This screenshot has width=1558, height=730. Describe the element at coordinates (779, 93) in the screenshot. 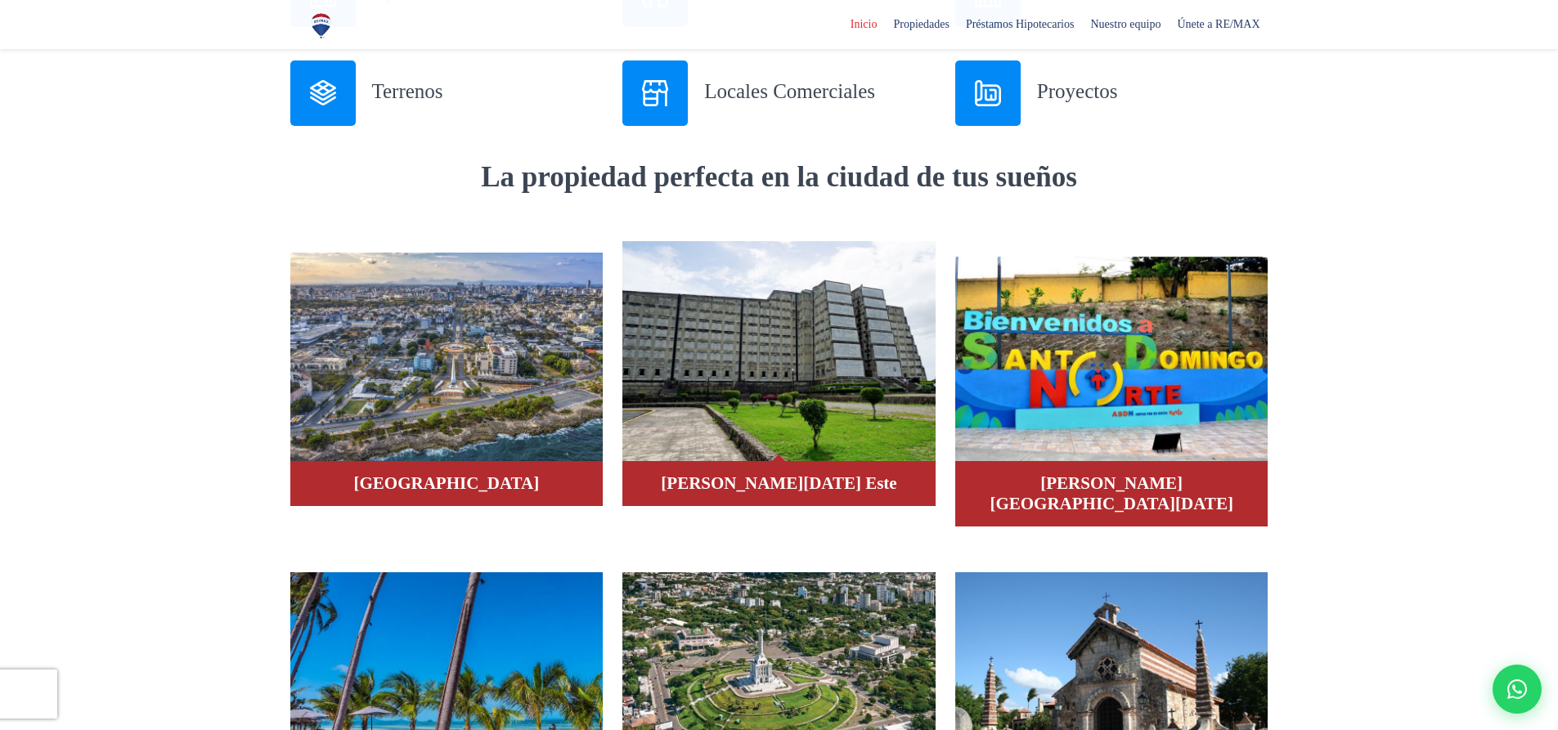

I see `a: Locales Comerciales` at that location.